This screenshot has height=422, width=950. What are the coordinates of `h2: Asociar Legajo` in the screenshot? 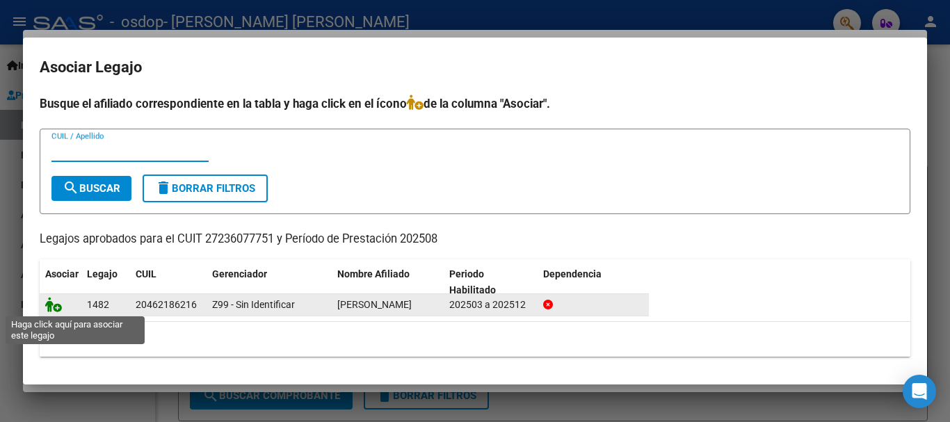 It's located at (475, 67).